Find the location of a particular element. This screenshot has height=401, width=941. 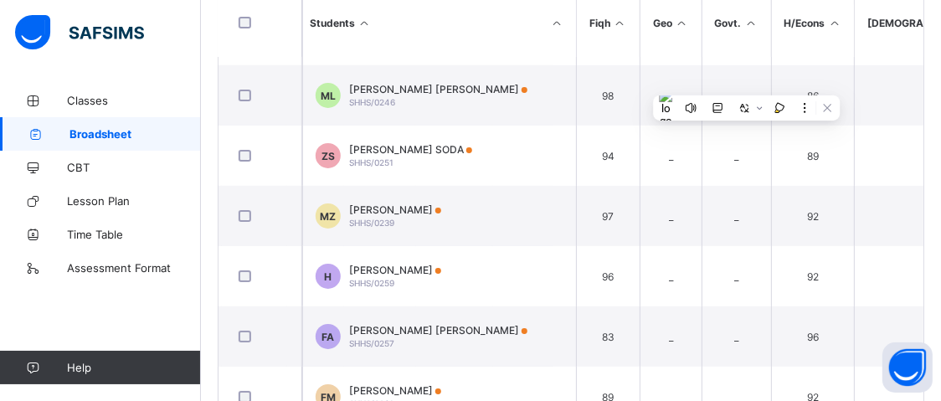

span: SHHS/0259 is located at coordinates (372, 283).